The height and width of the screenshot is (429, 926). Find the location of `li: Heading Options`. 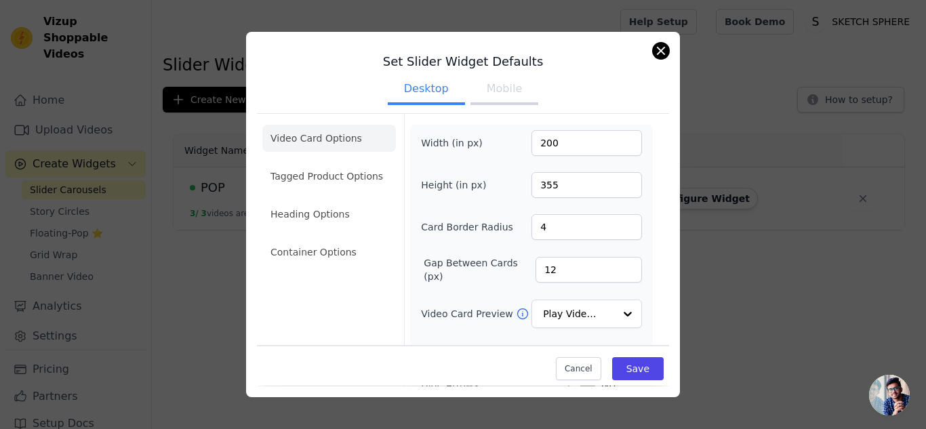

li: Heading Options is located at coordinates (329, 214).